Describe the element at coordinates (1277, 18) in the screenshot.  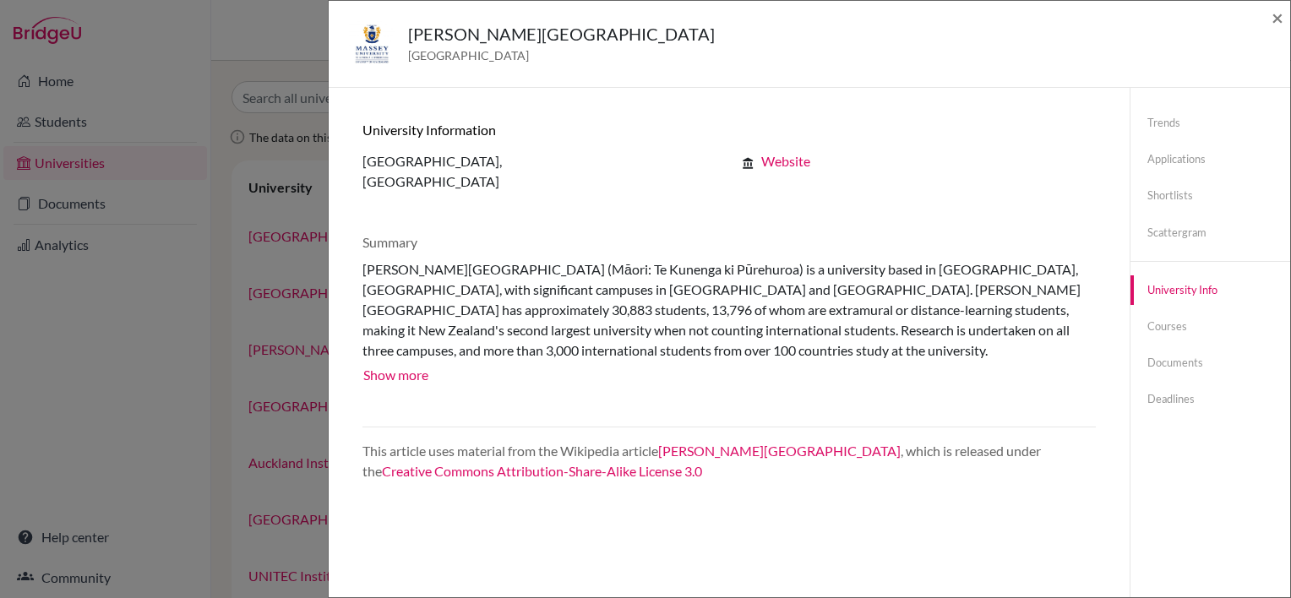
I see `button: Close` at that location.